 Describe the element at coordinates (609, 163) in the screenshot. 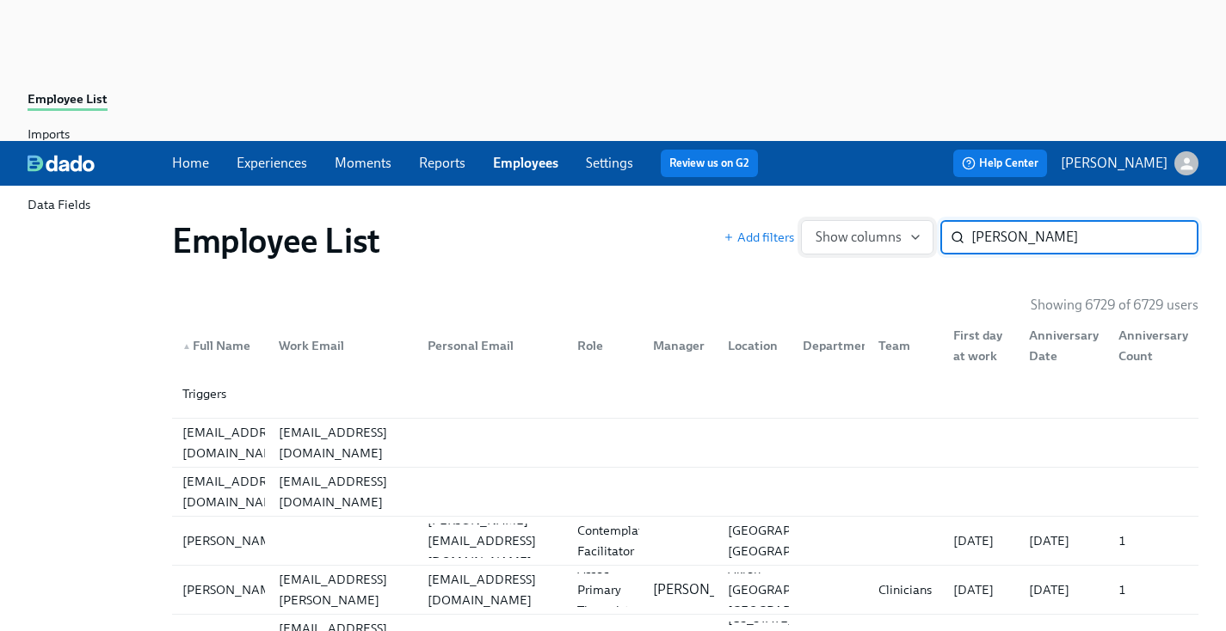

I see `a: Settings` at that location.